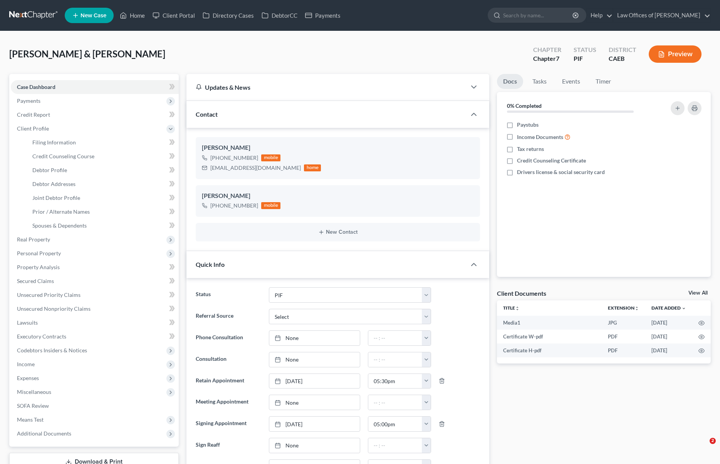 The width and height of the screenshot is (720, 464). I want to click on a: Joint Debtor Profile, so click(102, 198).